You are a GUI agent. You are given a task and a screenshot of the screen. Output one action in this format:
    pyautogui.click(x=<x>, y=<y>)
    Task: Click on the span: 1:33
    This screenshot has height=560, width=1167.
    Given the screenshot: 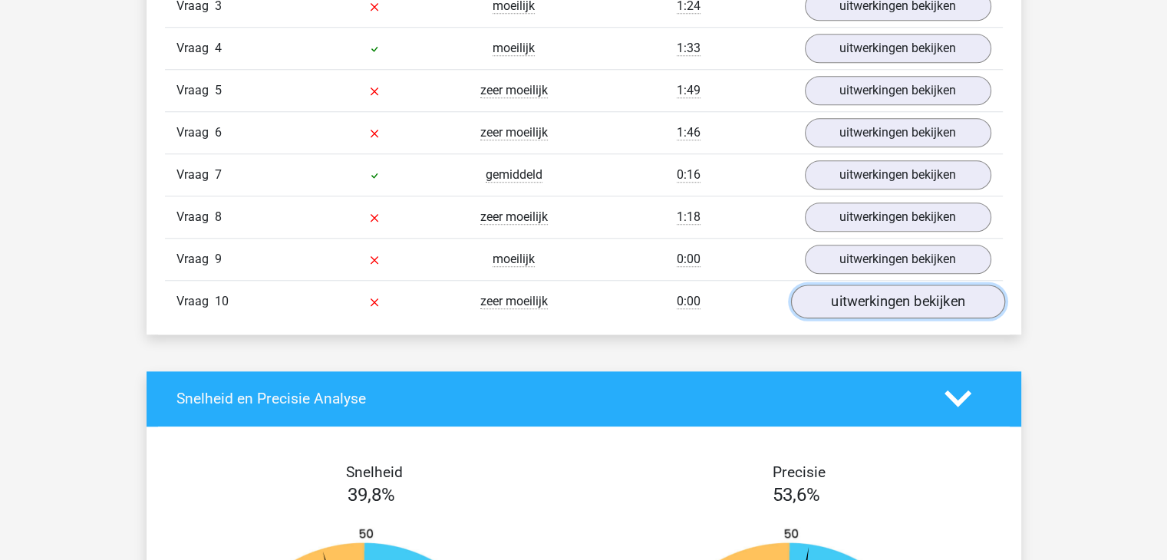 What is the action you would take?
    pyautogui.click(x=688, y=48)
    